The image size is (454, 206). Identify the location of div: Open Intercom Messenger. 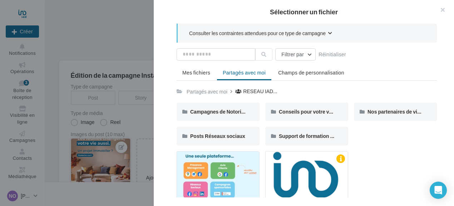
(438, 190).